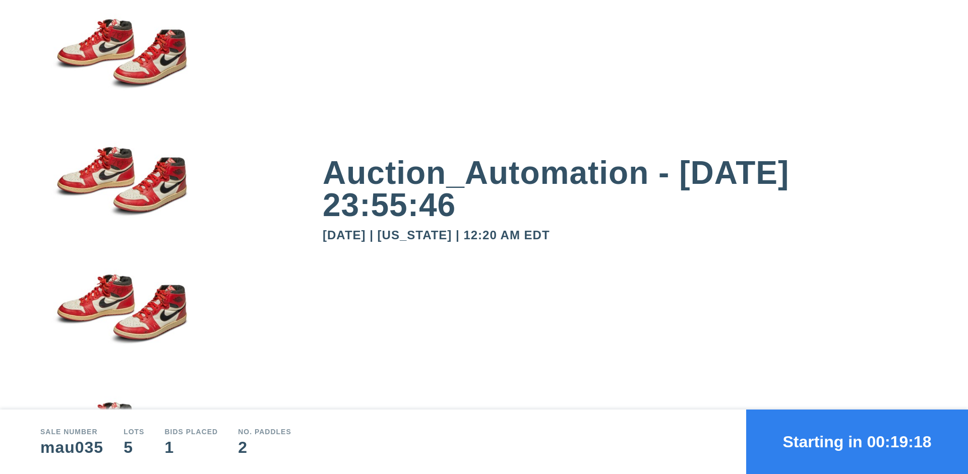 This screenshot has height=474, width=968. What do you see at coordinates (134, 432) in the screenshot?
I see `div: Lots` at bounding box center [134, 432].